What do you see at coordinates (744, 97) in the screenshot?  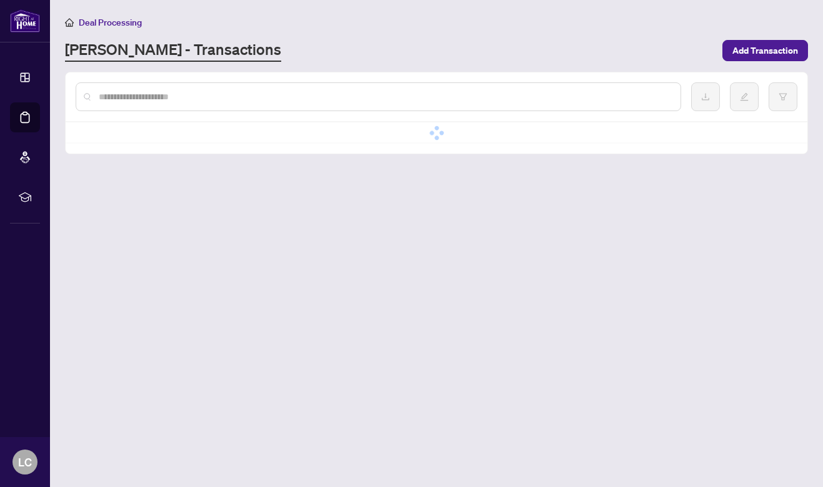 I see `button: edit` at bounding box center [744, 97].